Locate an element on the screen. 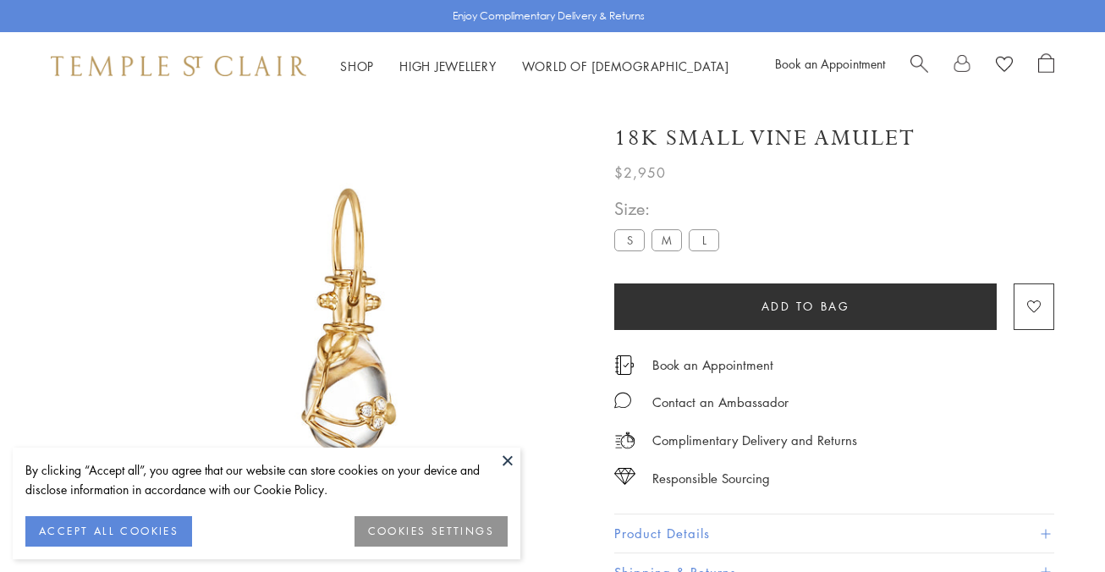  span: $2,950 is located at coordinates (640, 173).